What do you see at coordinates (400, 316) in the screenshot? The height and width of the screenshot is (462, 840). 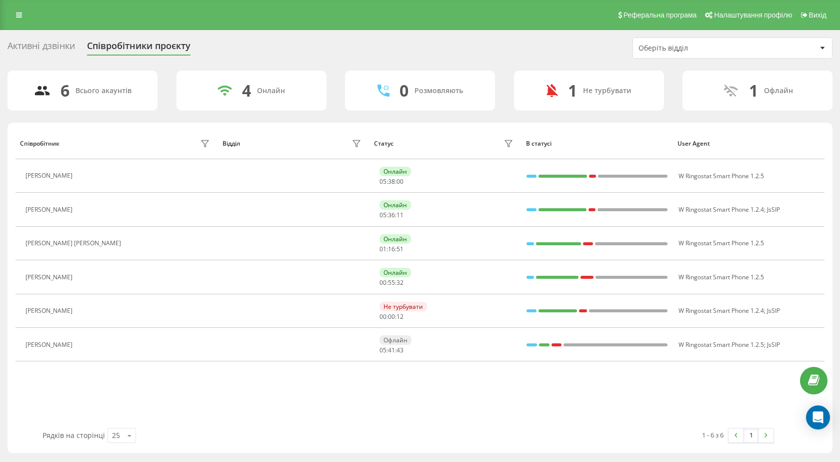 I see `span: 12` at bounding box center [400, 316].